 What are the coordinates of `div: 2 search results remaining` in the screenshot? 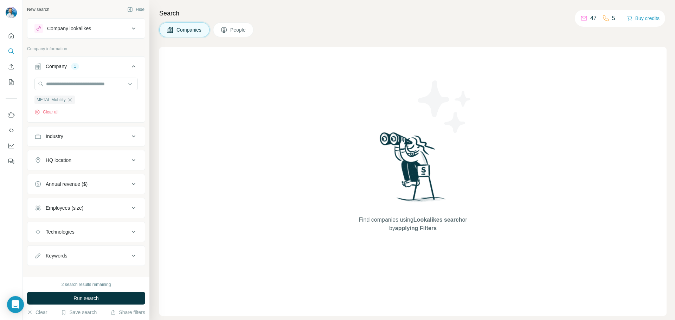 It's located at (86, 285).